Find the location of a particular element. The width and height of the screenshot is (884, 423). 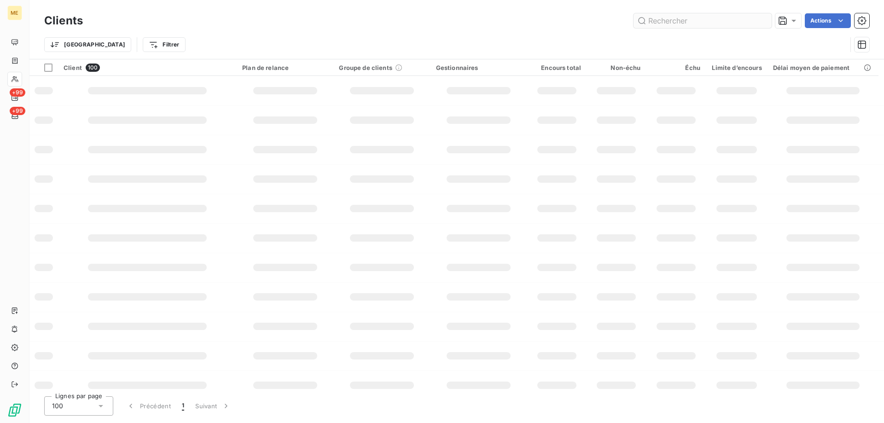

img: Logo LeanPay is located at coordinates (15, 410).